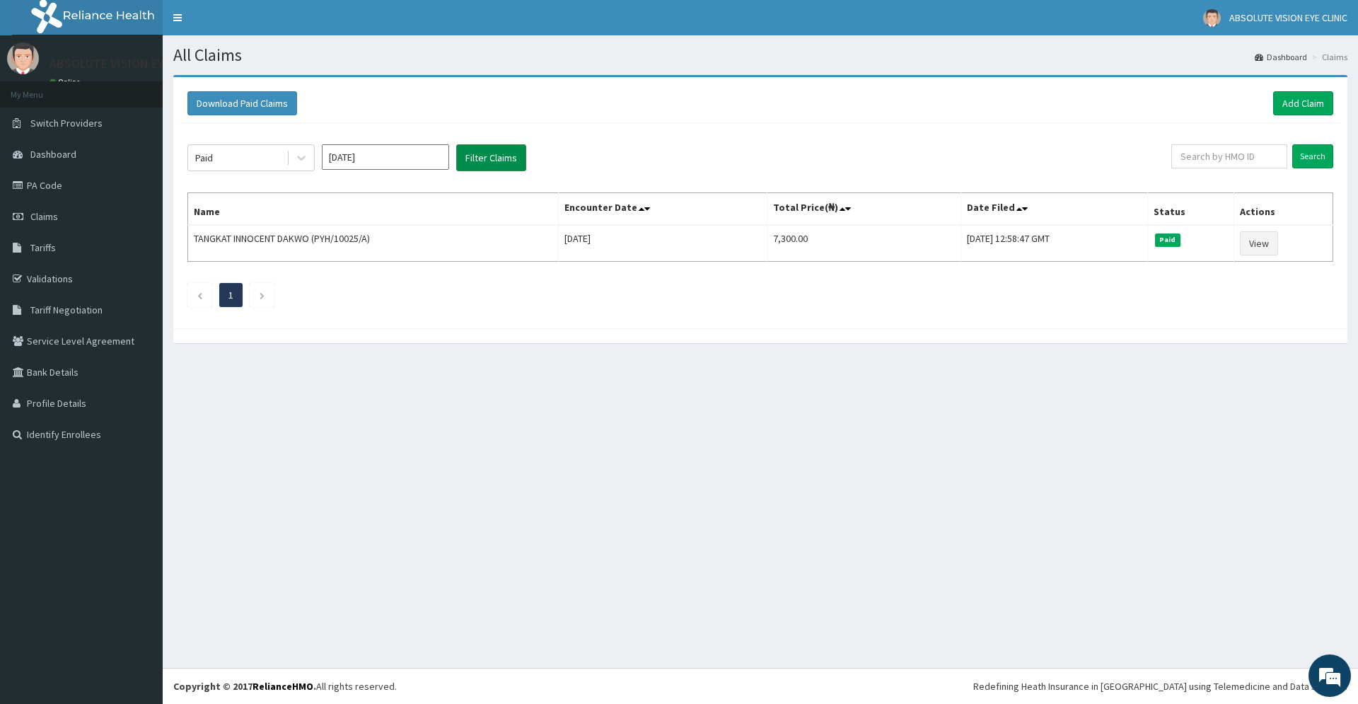  What do you see at coordinates (1259, 243) in the screenshot?
I see `a: View` at bounding box center [1259, 243].